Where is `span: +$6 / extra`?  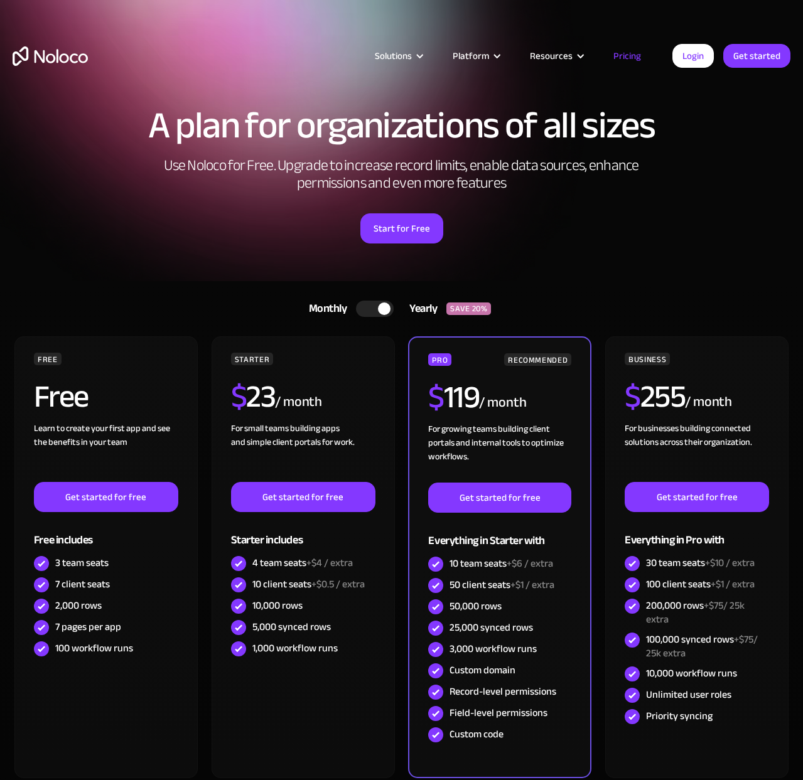 span: +$6 / extra is located at coordinates (530, 564).